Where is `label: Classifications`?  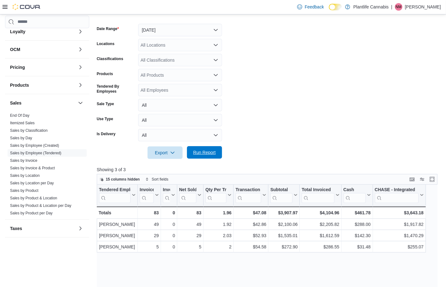 label: Classifications is located at coordinates (110, 59).